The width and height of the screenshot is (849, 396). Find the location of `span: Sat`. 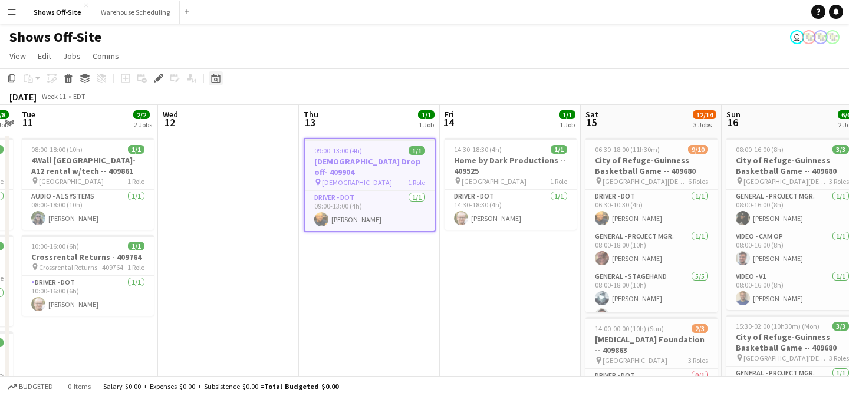

span: Sat is located at coordinates (592, 114).